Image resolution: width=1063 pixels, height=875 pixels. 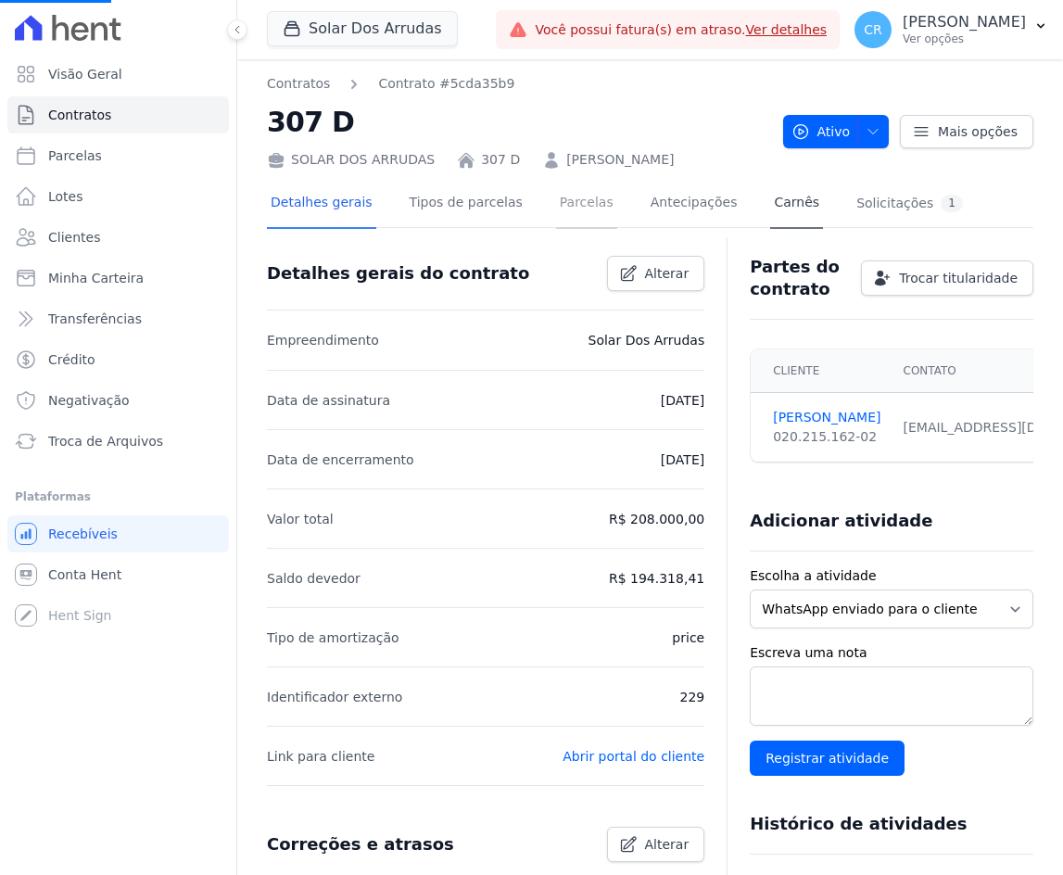 I want to click on button: Ativo, so click(x=836, y=132).